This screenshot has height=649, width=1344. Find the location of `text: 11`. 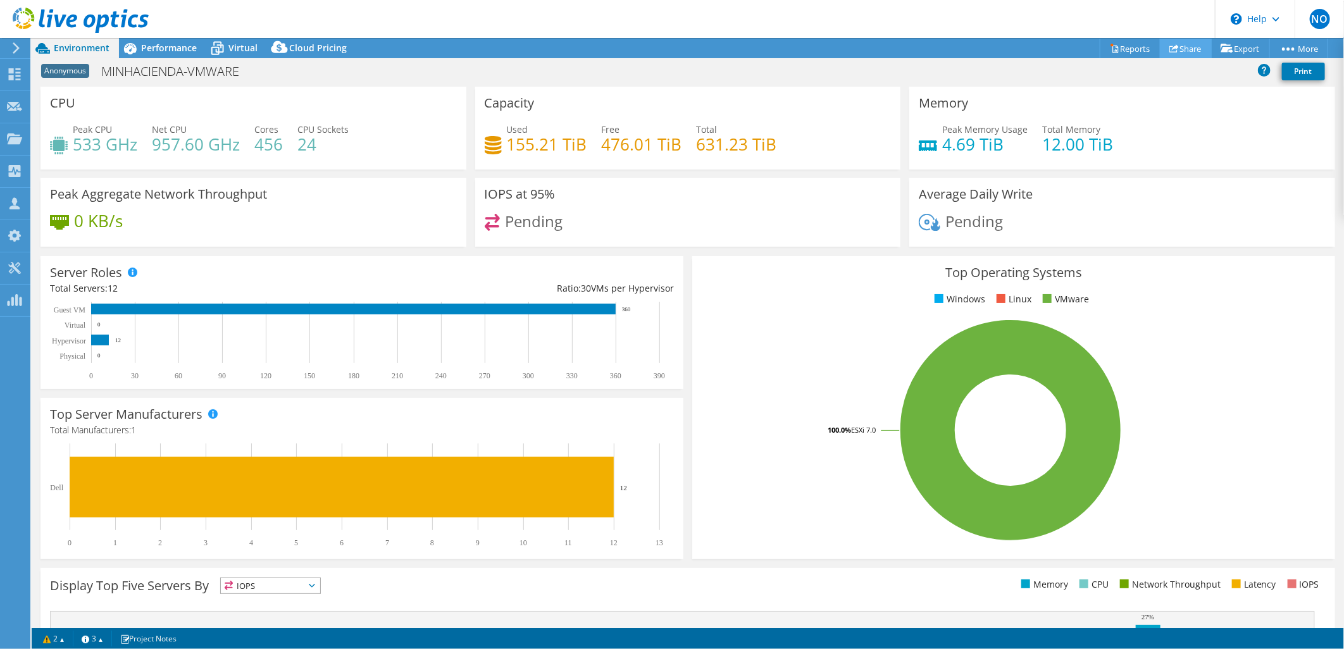

text: 11 is located at coordinates (568, 543).